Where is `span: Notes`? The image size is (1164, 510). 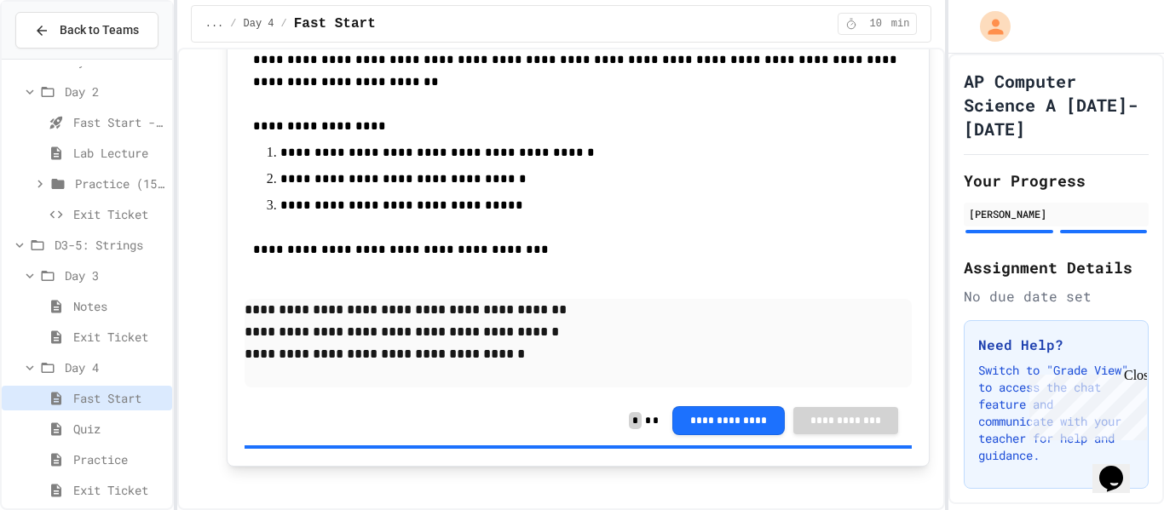
span: Notes is located at coordinates (119, 306).